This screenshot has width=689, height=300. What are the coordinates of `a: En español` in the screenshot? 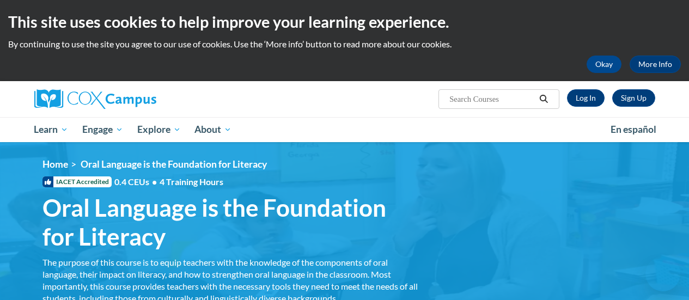 It's located at (633, 130).